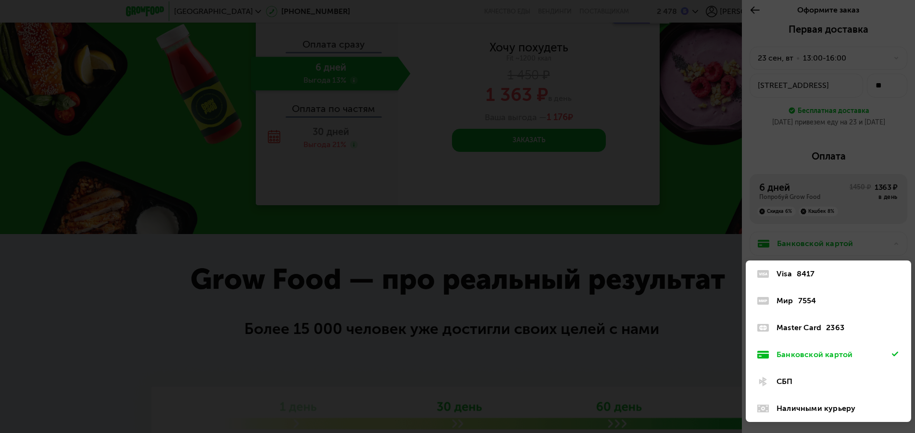  Describe the element at coordinates (835, 328) in the screenshot. I see `div: 2363` at that location.